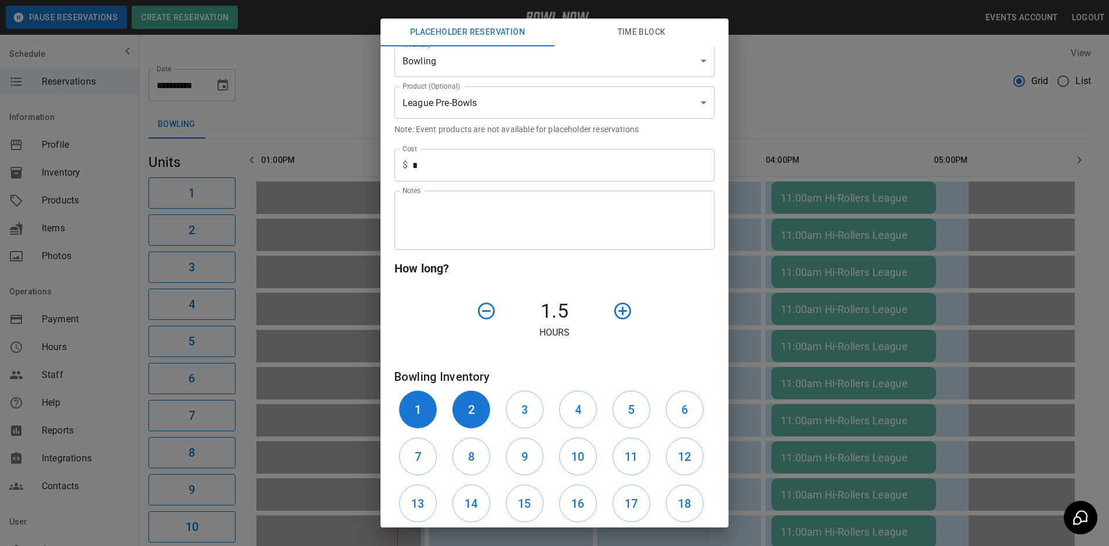 The height and width of the screenshot is (546, 1109). What do you see at coordinates (524, 504) in the screenshot?
I see `h6: 15` at bounding box center [524, 504].